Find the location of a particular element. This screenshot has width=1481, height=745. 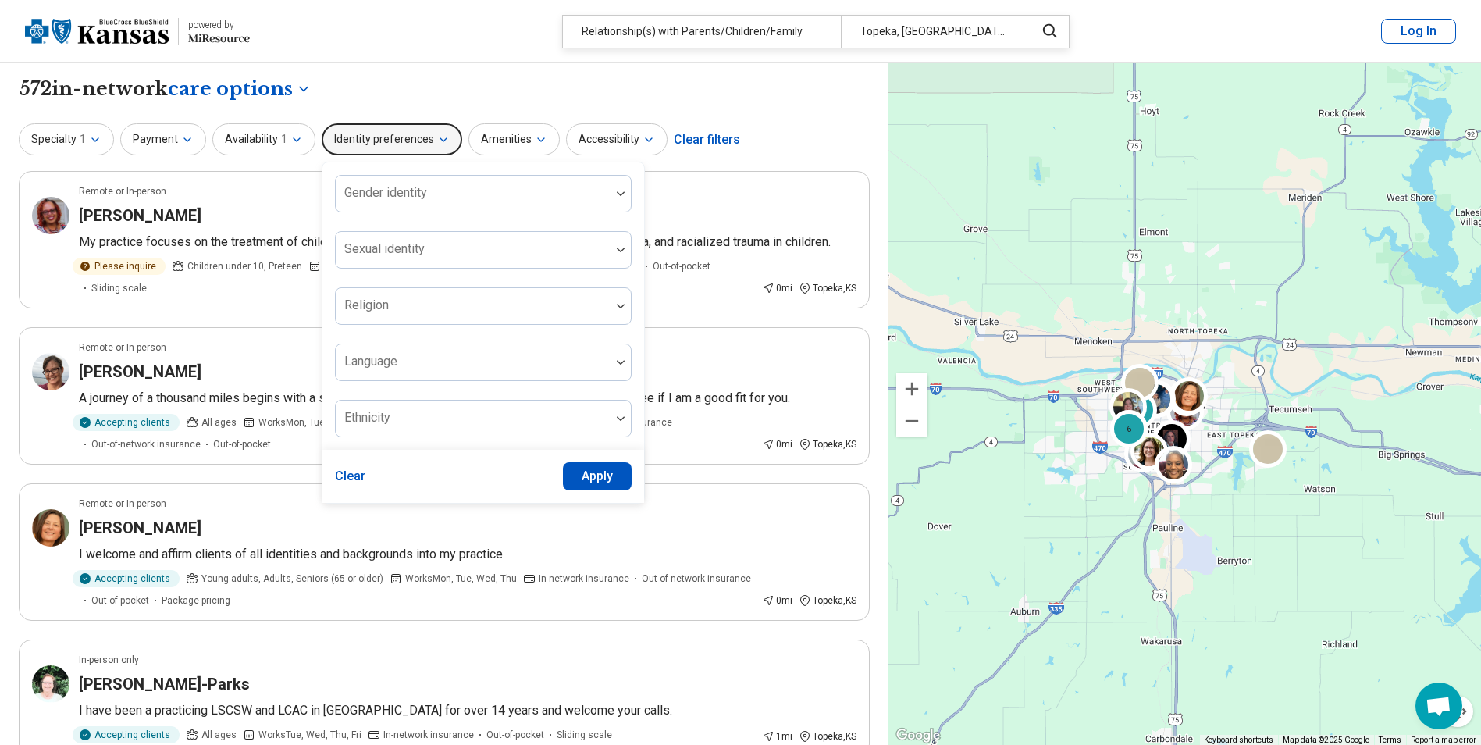

a: Blue Cross Blue Shield Kansaspowered by is located at coordinates (137, 31).